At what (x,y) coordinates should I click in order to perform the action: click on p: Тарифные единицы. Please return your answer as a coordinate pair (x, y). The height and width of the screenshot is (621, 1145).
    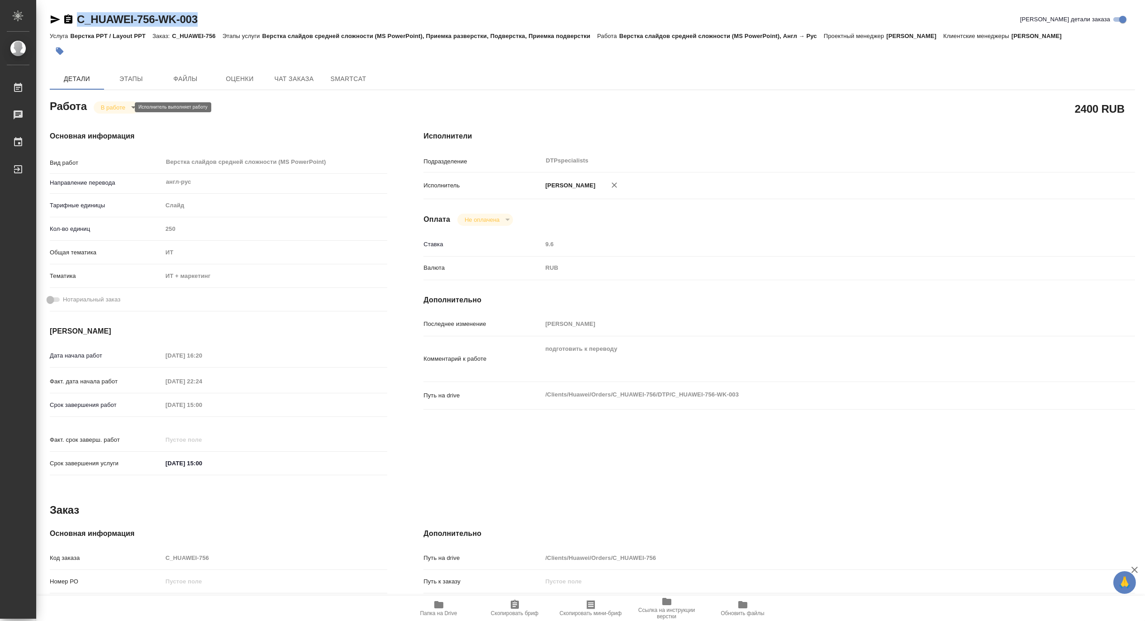
    Looking at the image, I should click on (106, 205).